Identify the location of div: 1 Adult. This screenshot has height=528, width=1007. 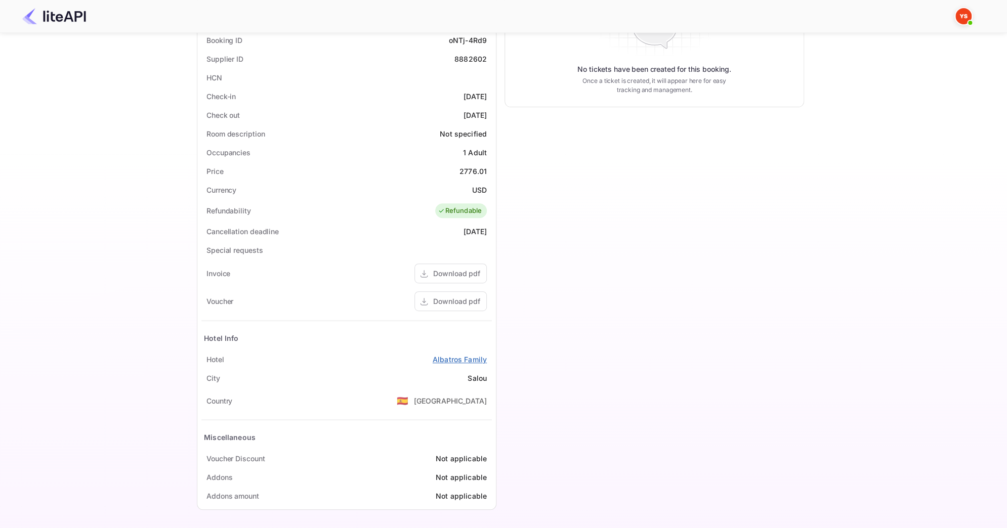
(475, 152).